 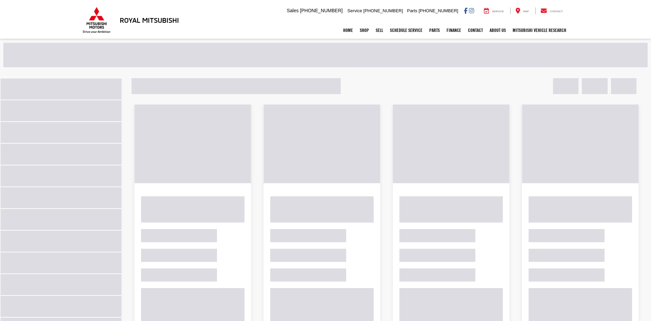 I want to click on a: Mitsubishi Vehicle Research, so click(x=540, y=30).